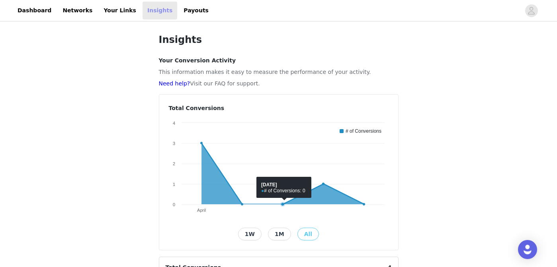  What do you see at coordinates (278, 40) in the screenshot?
I see `h1: Insights` at bounding box center [278, 40].